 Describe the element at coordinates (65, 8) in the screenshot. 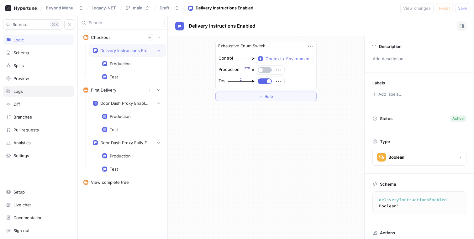

I see `button: Beyond Menu` at that location.